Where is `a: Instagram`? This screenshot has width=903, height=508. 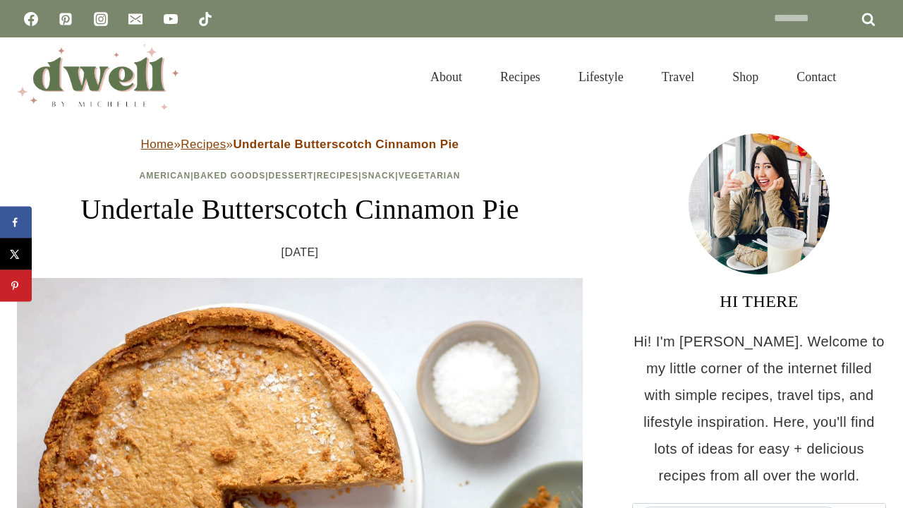
a: Instagram is located at coordinates (101, 19).